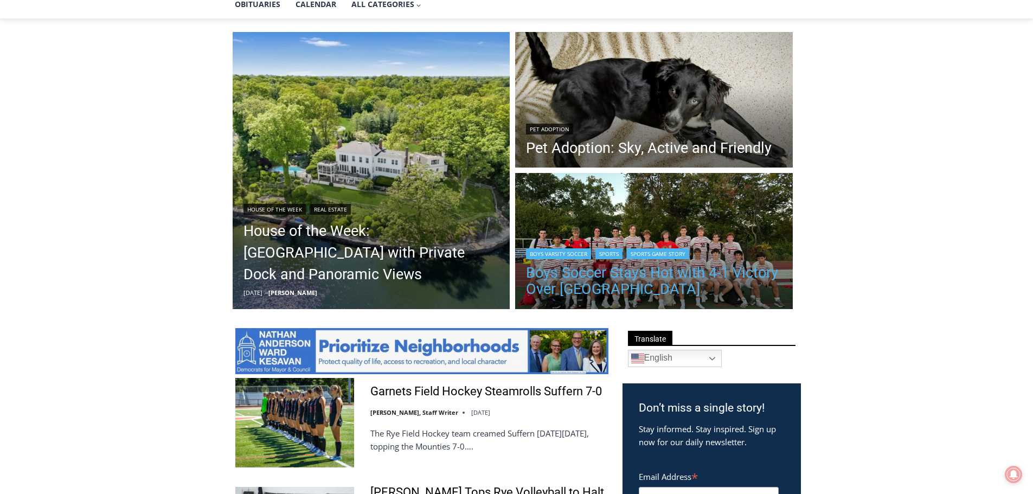 This screenshot has width=1033, height=494. Describe the element at coordinates (654, 242) in the screenshot. I see `a: Read More Boys Soccer Stays Hot with 4-1 Victory Over Eastchester` at that location.